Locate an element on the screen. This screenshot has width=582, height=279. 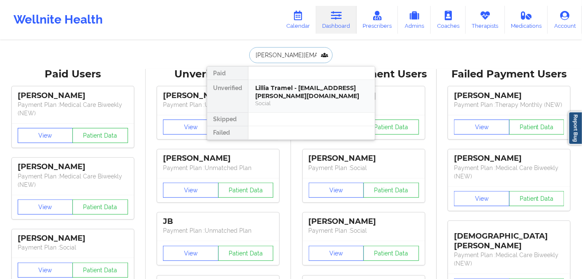
a: Prescribers is located at coordinates (377, 20).